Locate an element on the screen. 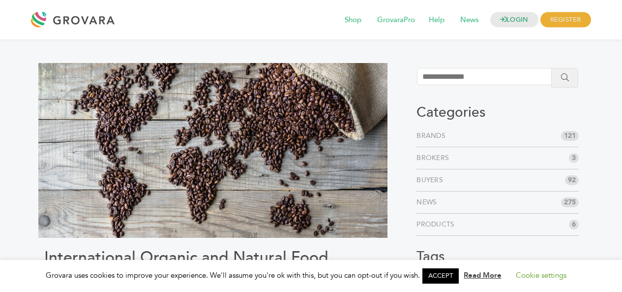 This screenshot has width=622, height=292. span: GrovaraPro is located at coordinates (396, 20).